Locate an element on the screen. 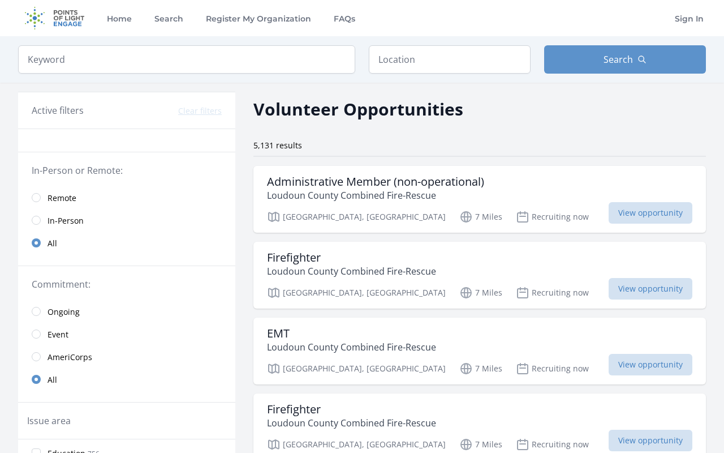 The width and height of the screenshot is (724, 453). h3: Administrative Member (non-operational) is located at coordinates (376, 182).